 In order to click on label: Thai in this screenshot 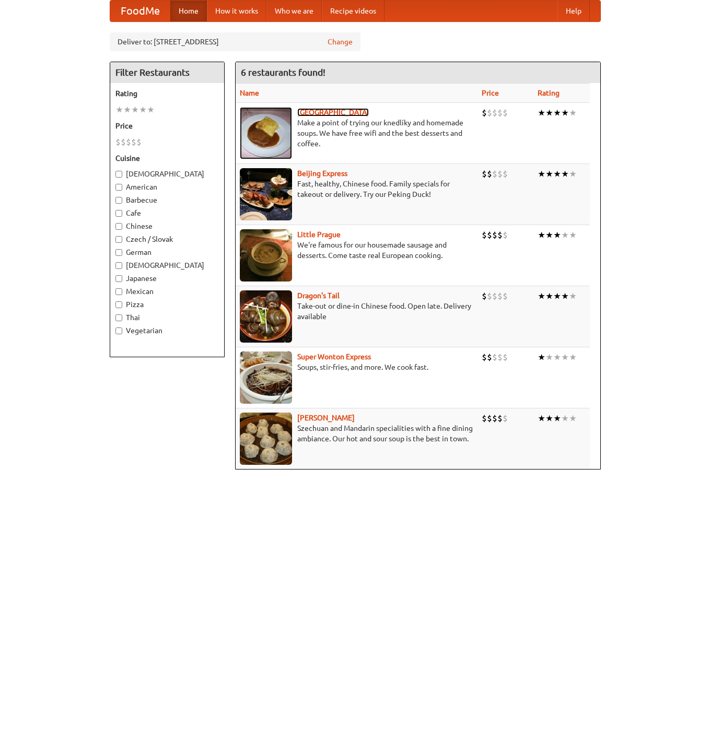, I will do `click(167, 318)`.